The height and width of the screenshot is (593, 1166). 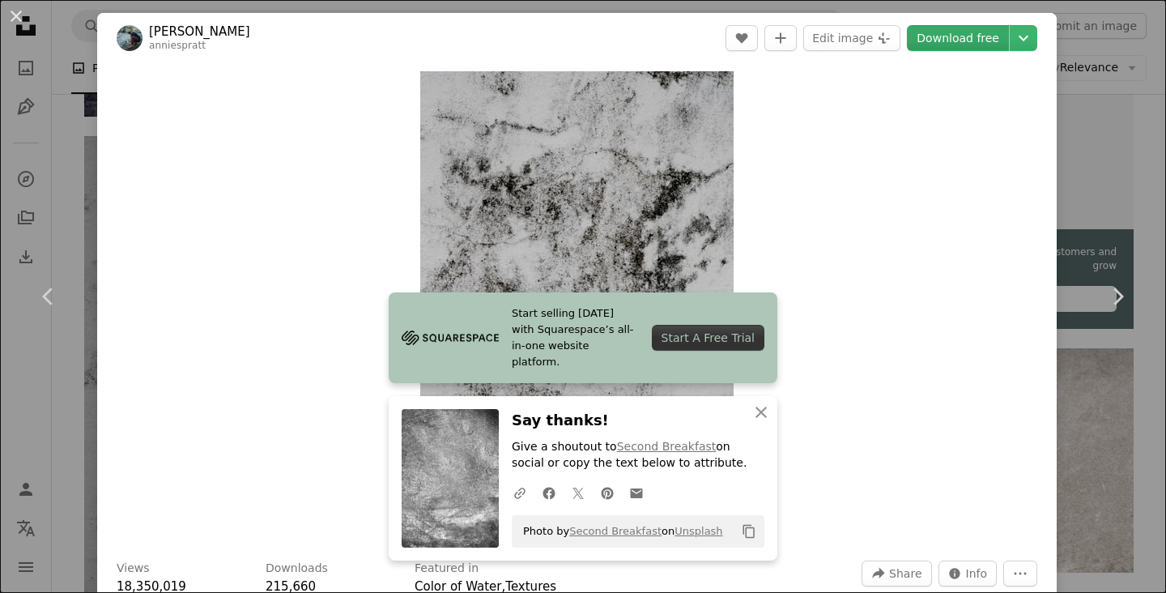 I want to click on a: anniespratt, so click(x=177, y=45).